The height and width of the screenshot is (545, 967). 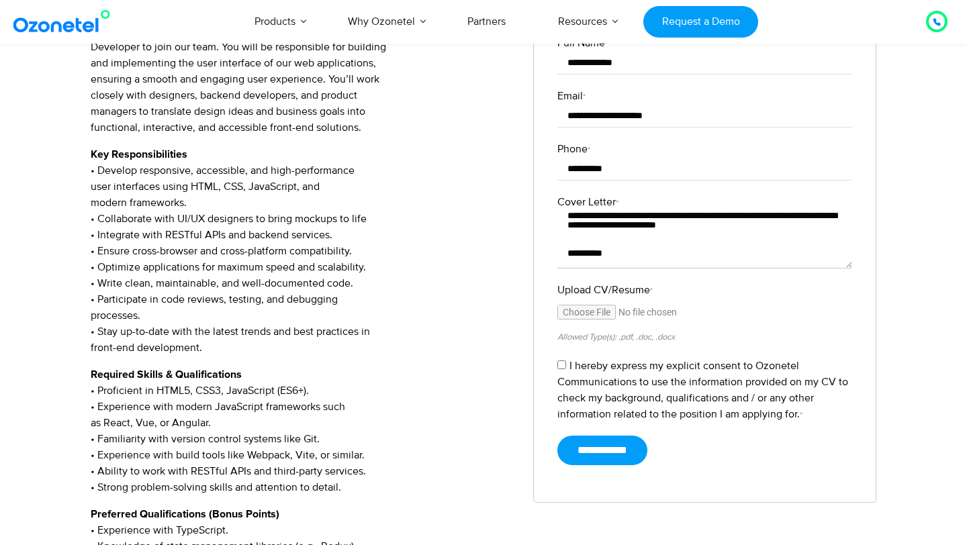 What do you see at coordinates (302, 251) in the screenshot?
I see `p: • Develop responsive, accessible, and high-performance user interfaces using HTML, CSS, JavaScrip...` at bounding box center [302, 251].